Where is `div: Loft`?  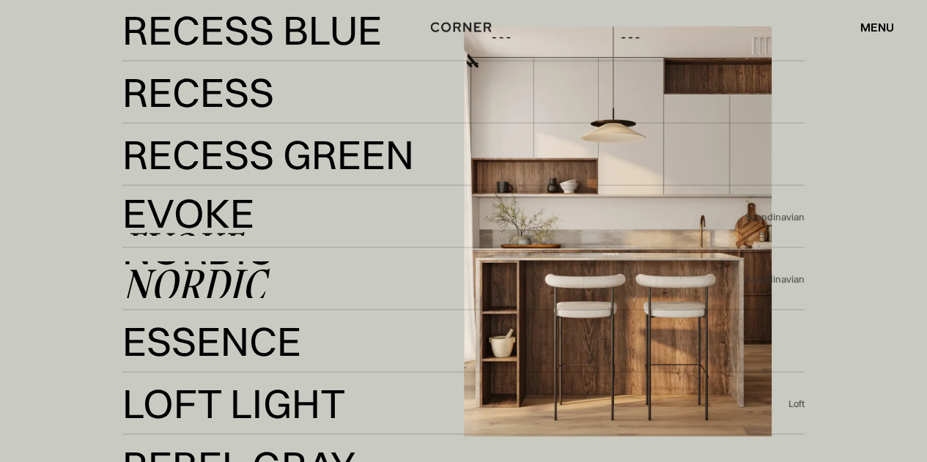 div: Loft is located at coordinates (796, 404).